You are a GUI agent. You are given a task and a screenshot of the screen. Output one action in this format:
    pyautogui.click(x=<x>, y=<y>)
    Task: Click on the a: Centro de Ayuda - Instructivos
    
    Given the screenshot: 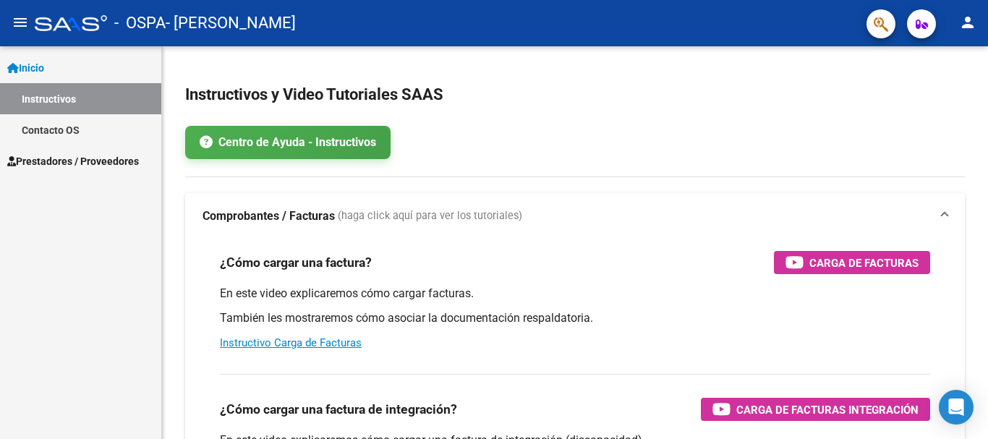 What is the action you would take?
    pyautogui.click(x=288, y=143)
    